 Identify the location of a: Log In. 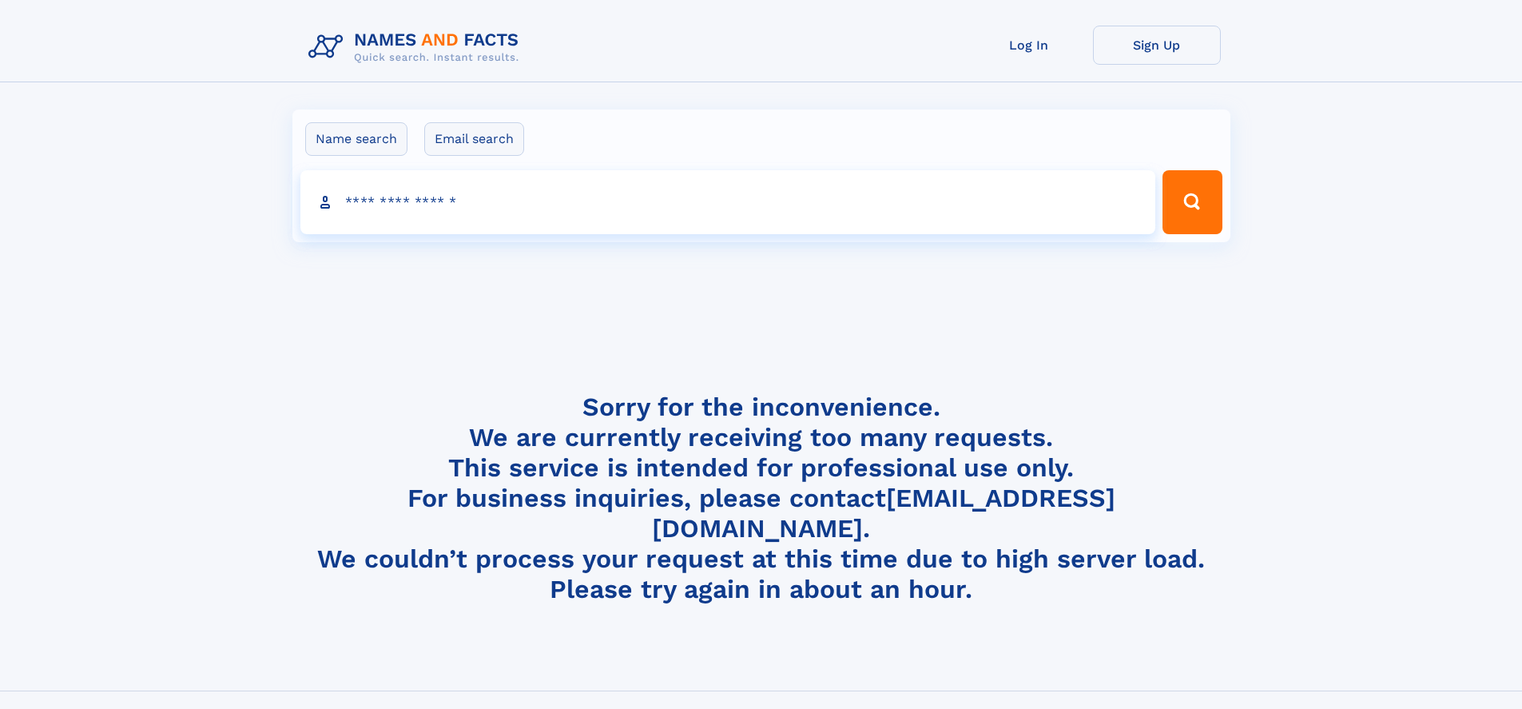
(1029, 45).